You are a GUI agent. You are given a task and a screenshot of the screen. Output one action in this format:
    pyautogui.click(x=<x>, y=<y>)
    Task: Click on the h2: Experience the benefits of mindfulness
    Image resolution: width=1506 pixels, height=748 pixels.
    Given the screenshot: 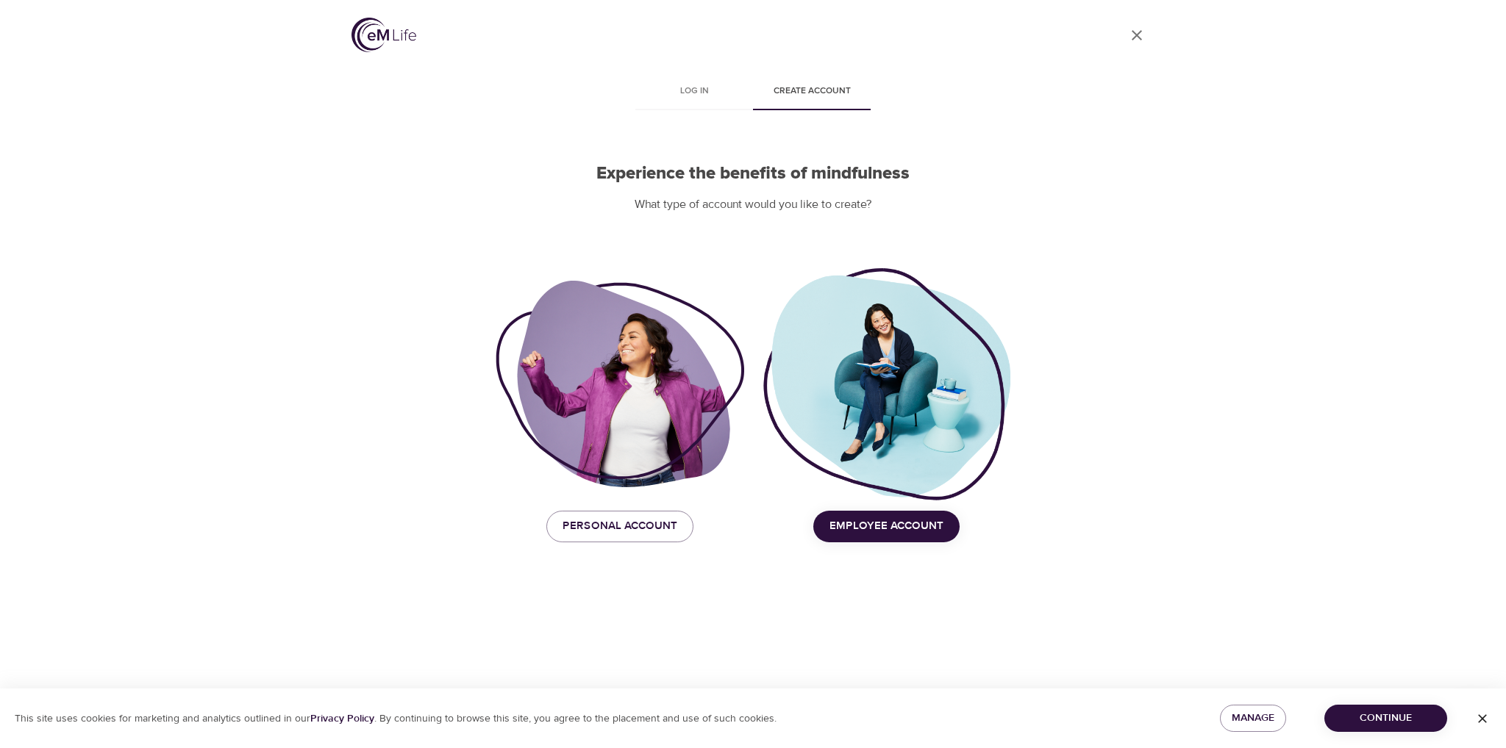 What is the action you would take?
    pyautogui.click(x=753, y=173)
    